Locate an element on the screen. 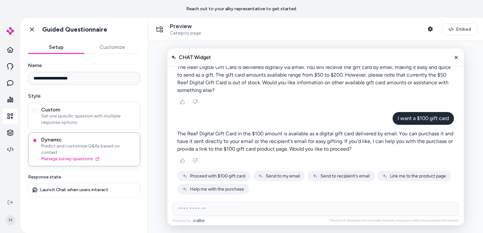 This screenshot has width=483, height=233. span: Category page is located at coordinates (185, 33).